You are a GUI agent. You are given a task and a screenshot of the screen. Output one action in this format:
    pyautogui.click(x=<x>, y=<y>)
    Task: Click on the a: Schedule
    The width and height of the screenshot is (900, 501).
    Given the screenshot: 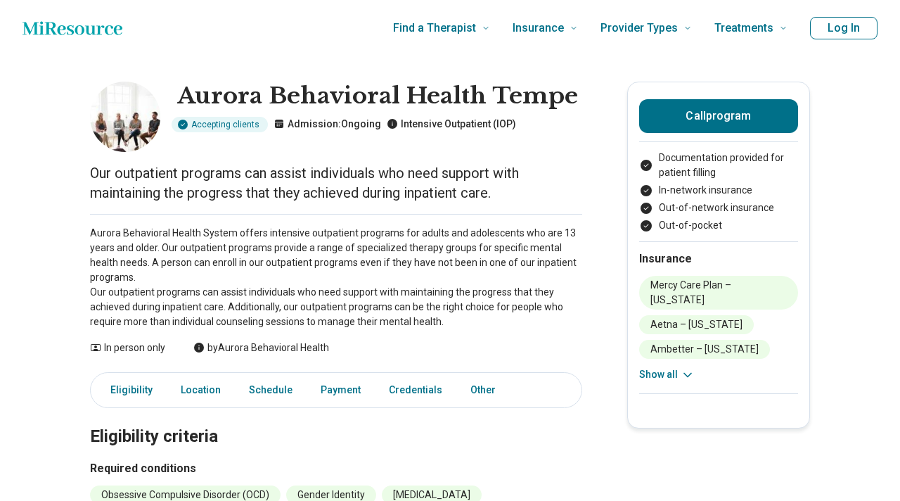 What is the action you would take?
    pyautogui.click(x=271, y=390)
    